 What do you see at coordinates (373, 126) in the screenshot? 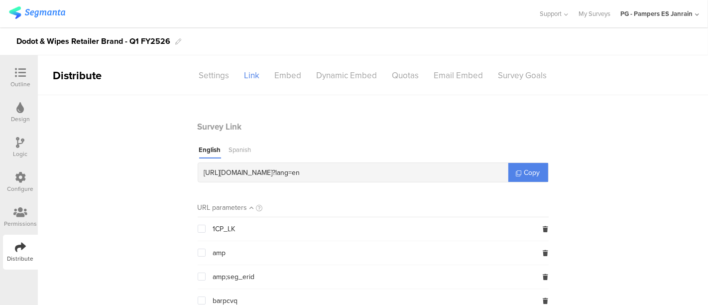
I see `header: Survey Link` at bounding box center [373, 126].